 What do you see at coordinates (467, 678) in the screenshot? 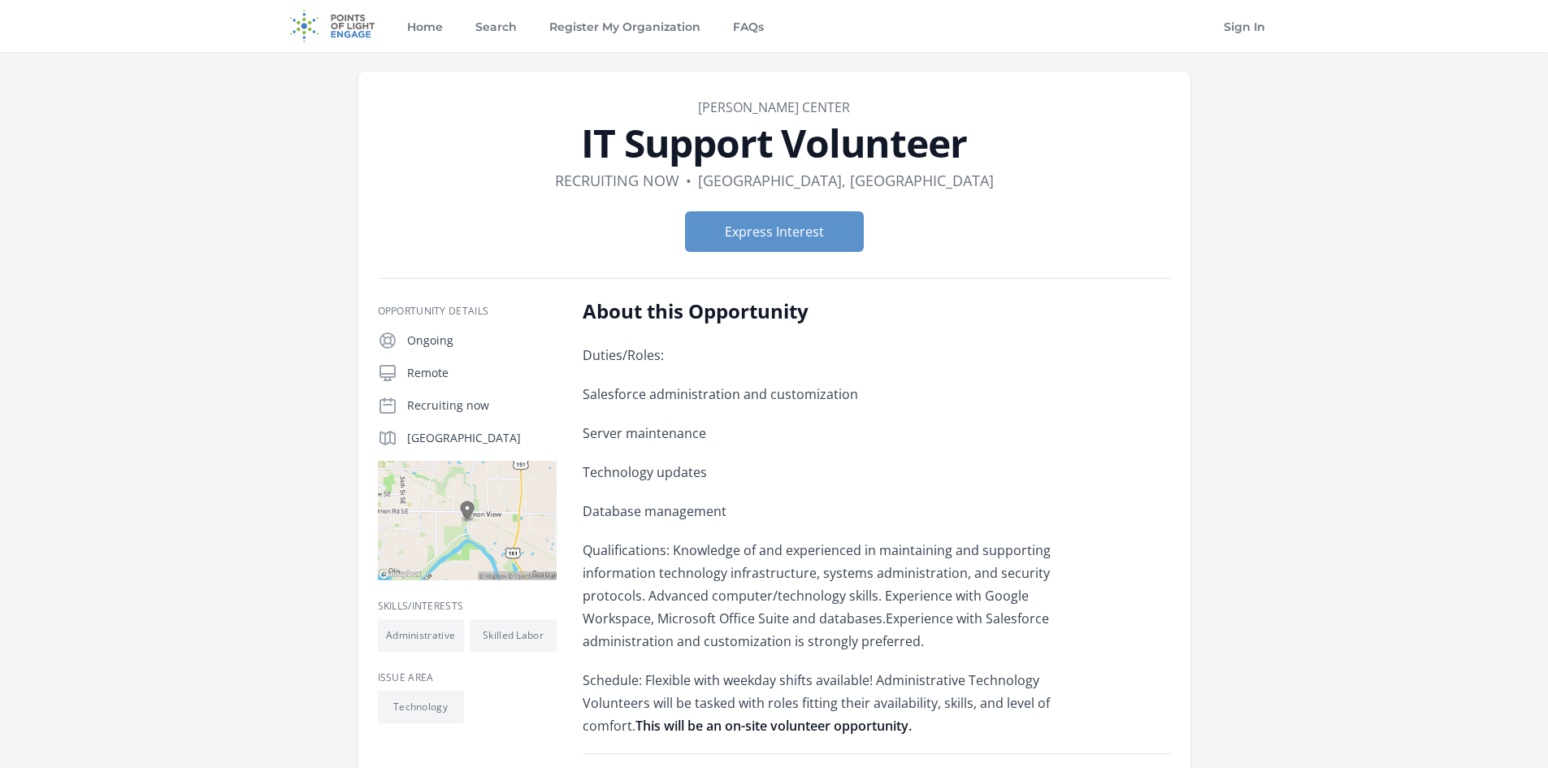
I see `h3: Issue area` at bounding box center [467, 678].